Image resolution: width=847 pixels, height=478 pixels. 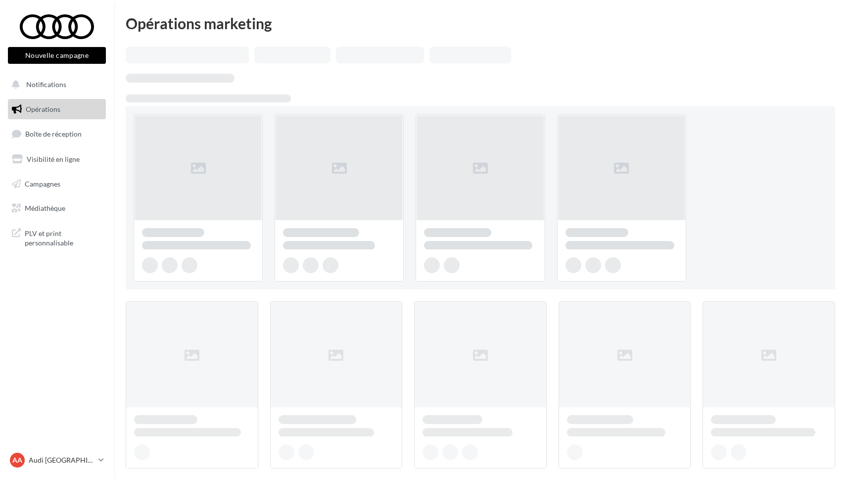 What do you see at coordinates (480, 23) in the screenshot?
I see `div: Opérations marketing` at bounding box center [480, 23].